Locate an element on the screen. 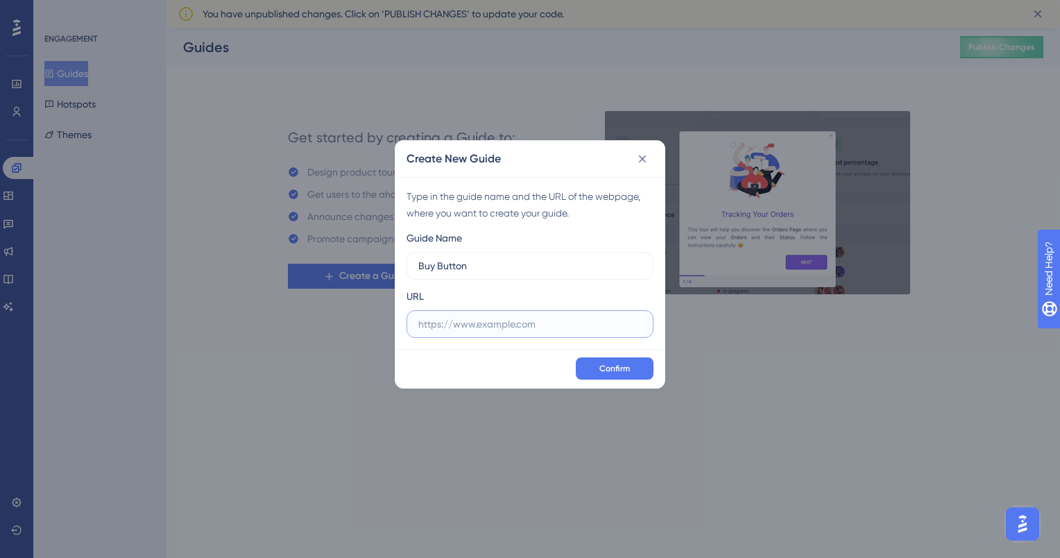  div: URL is located at coordinates (415, 296).